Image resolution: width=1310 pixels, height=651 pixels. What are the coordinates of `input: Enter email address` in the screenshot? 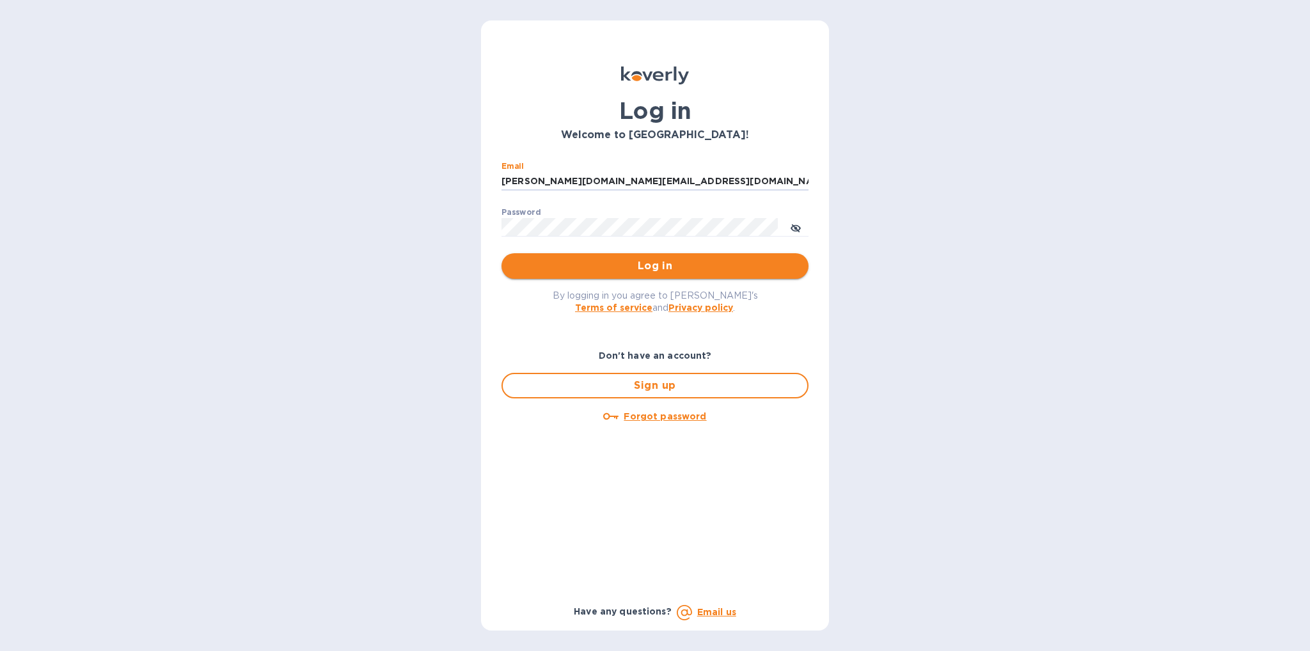 It's located at (655, 182).